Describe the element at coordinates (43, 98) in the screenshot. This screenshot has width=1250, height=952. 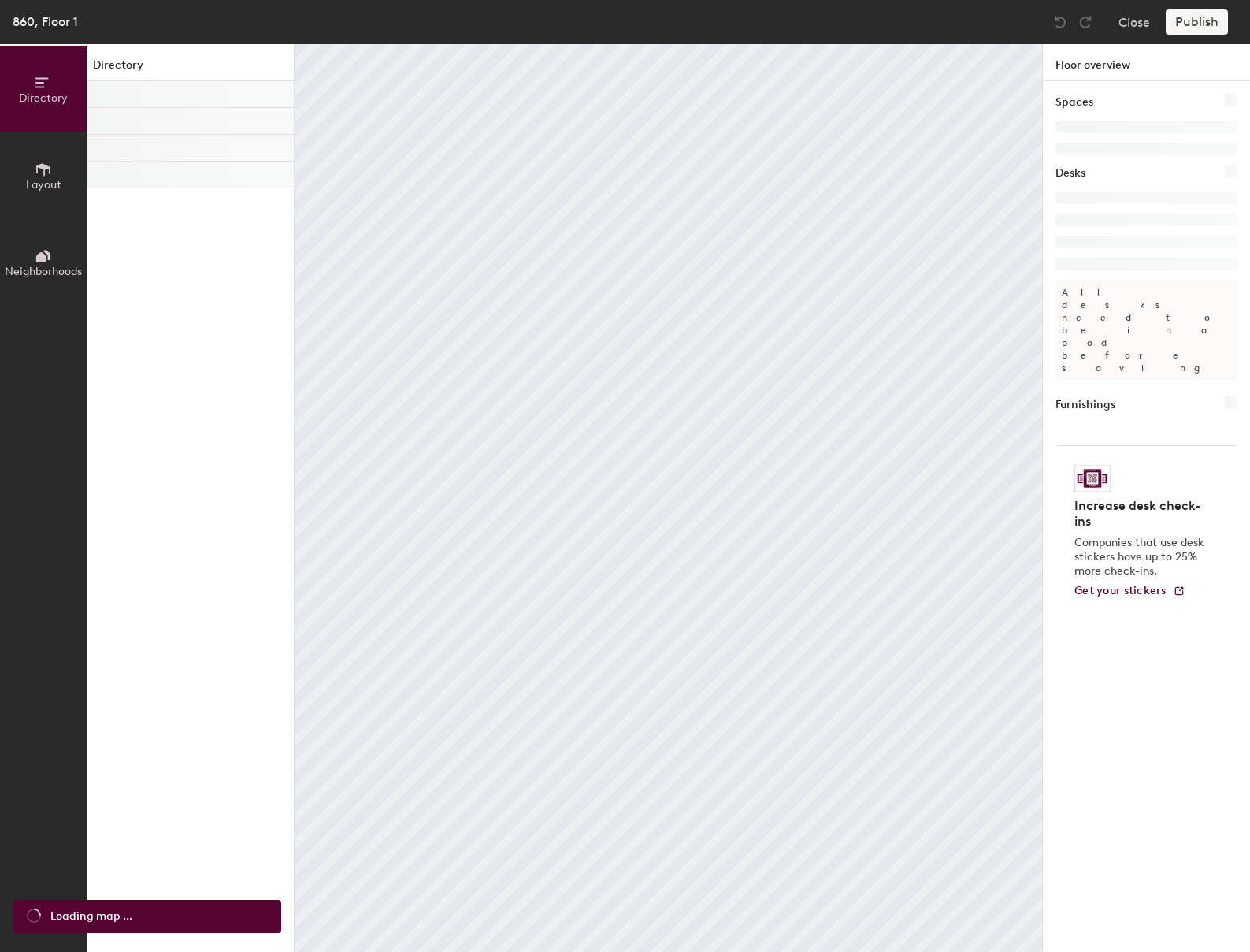
I see `span: Directory` at that location.